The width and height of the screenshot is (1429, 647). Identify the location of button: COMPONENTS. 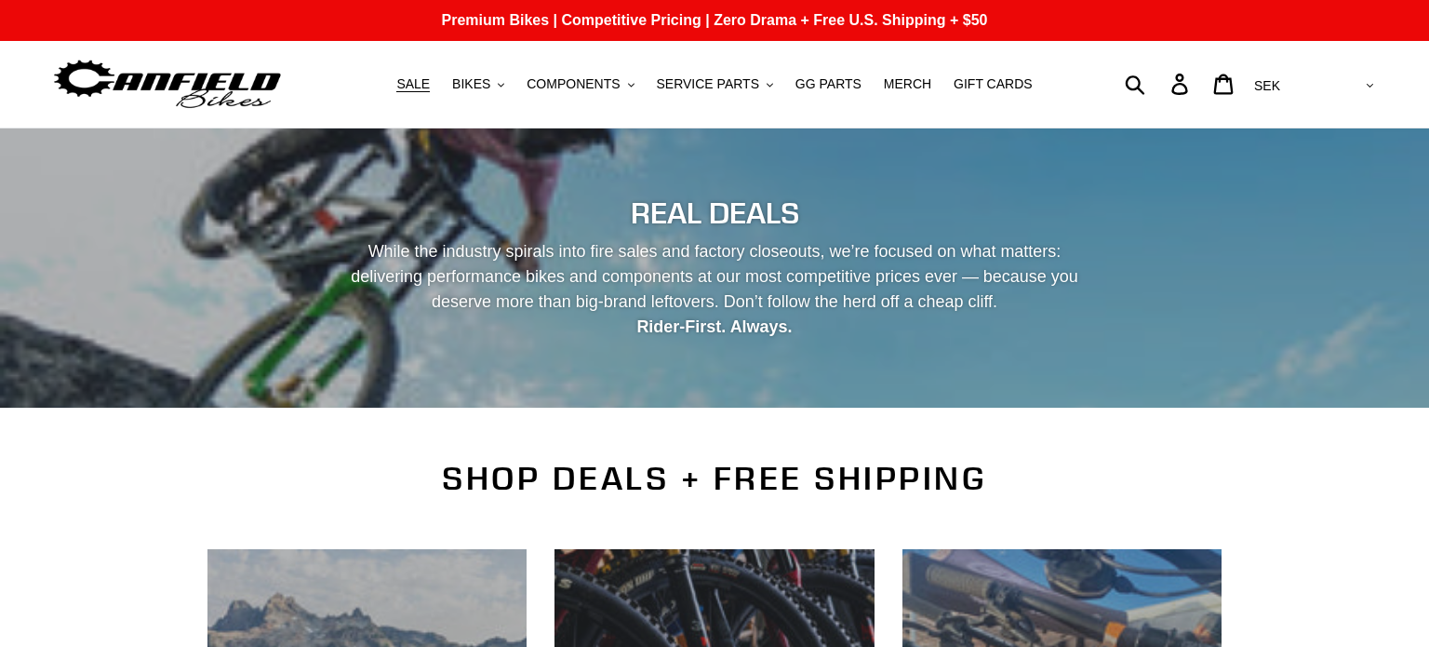
(580, 84).